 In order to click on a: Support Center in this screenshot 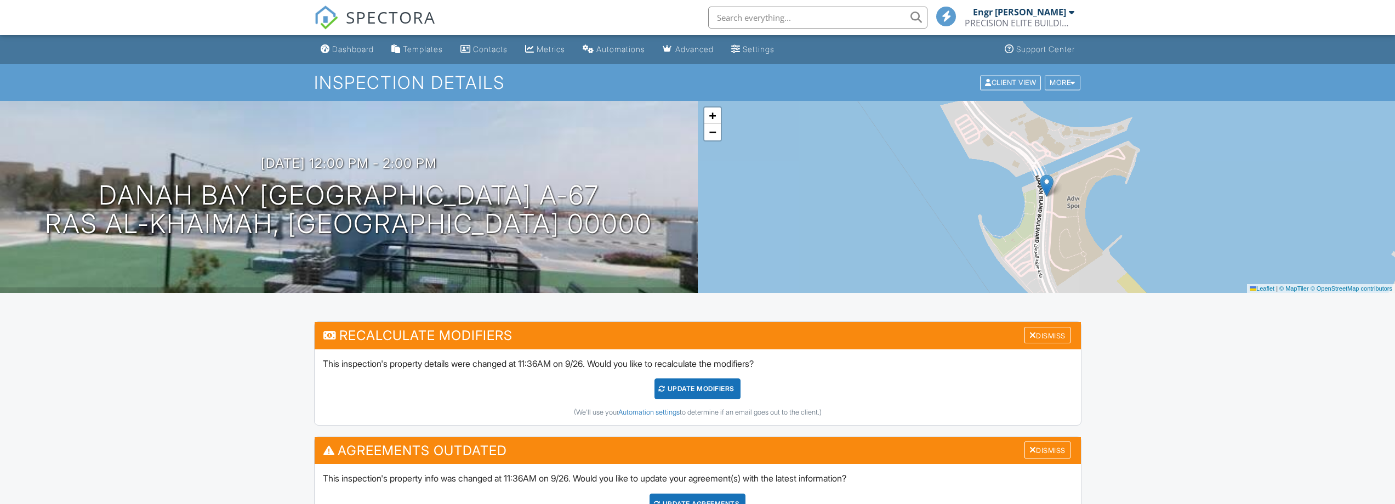, I will do `click(1040, 49)`.